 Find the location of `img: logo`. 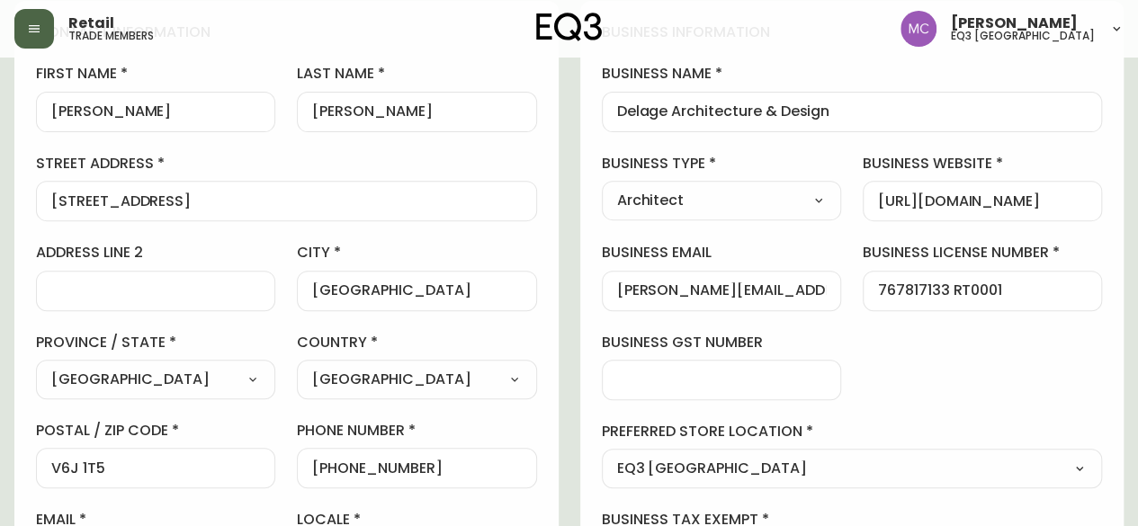

img: logo is located at coordinates (570, 27).